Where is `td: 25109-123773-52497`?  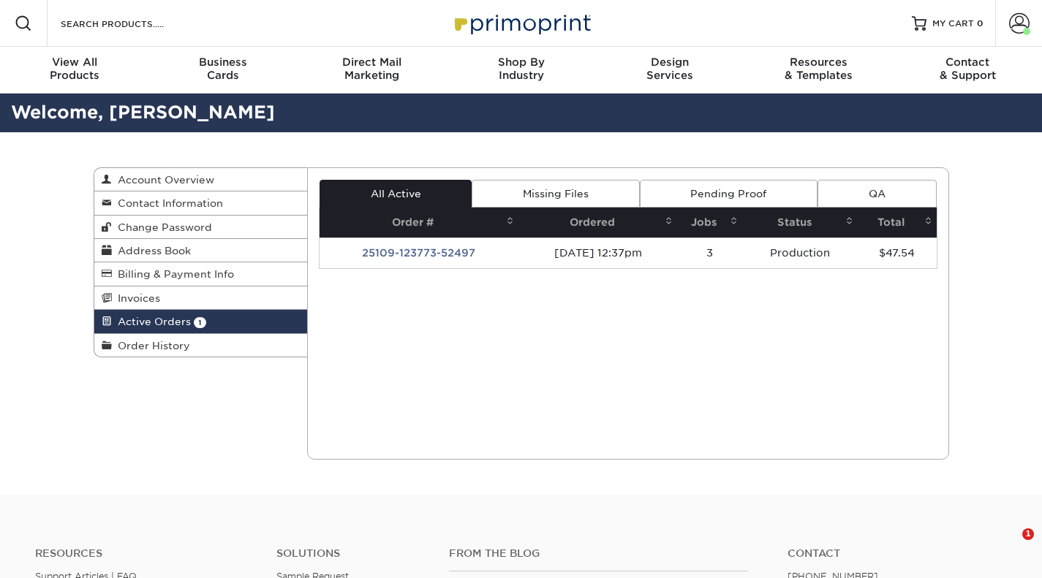
td: 25109-123773-52497 is located at coordinates (419, 253).